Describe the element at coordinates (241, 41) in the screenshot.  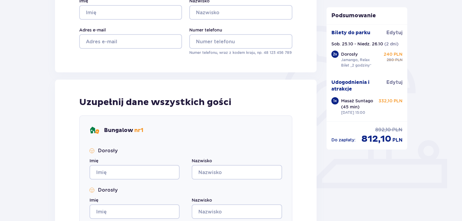
I see `input: Numer telefonu` at that location.